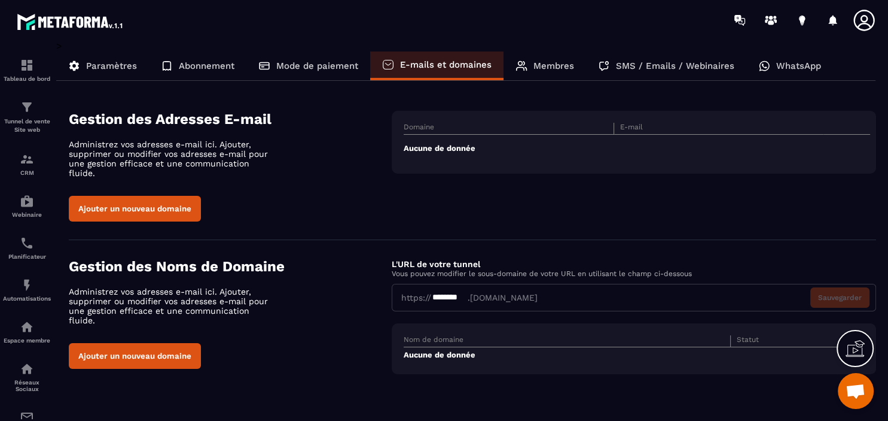 The width and height of the screenshot is (888, 421). Describe the element at coordinates (71, 22) in the screenshot. I see `img: logo` at that location.